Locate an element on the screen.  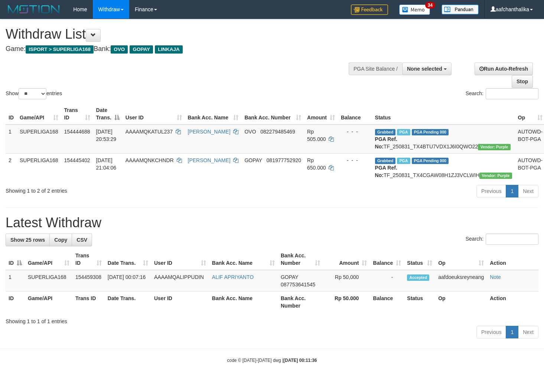
img: Button%20Memo.svg is located at coordinates (415, 10).